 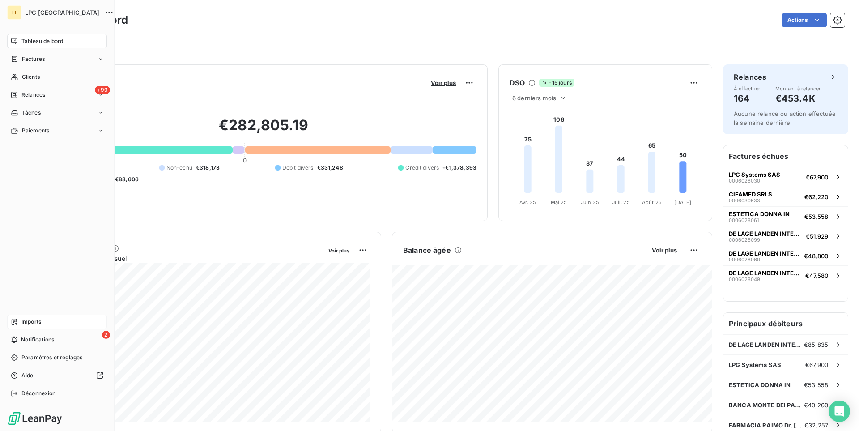 I want to click on h6: Balance âgée, so click(x=427, y=250).